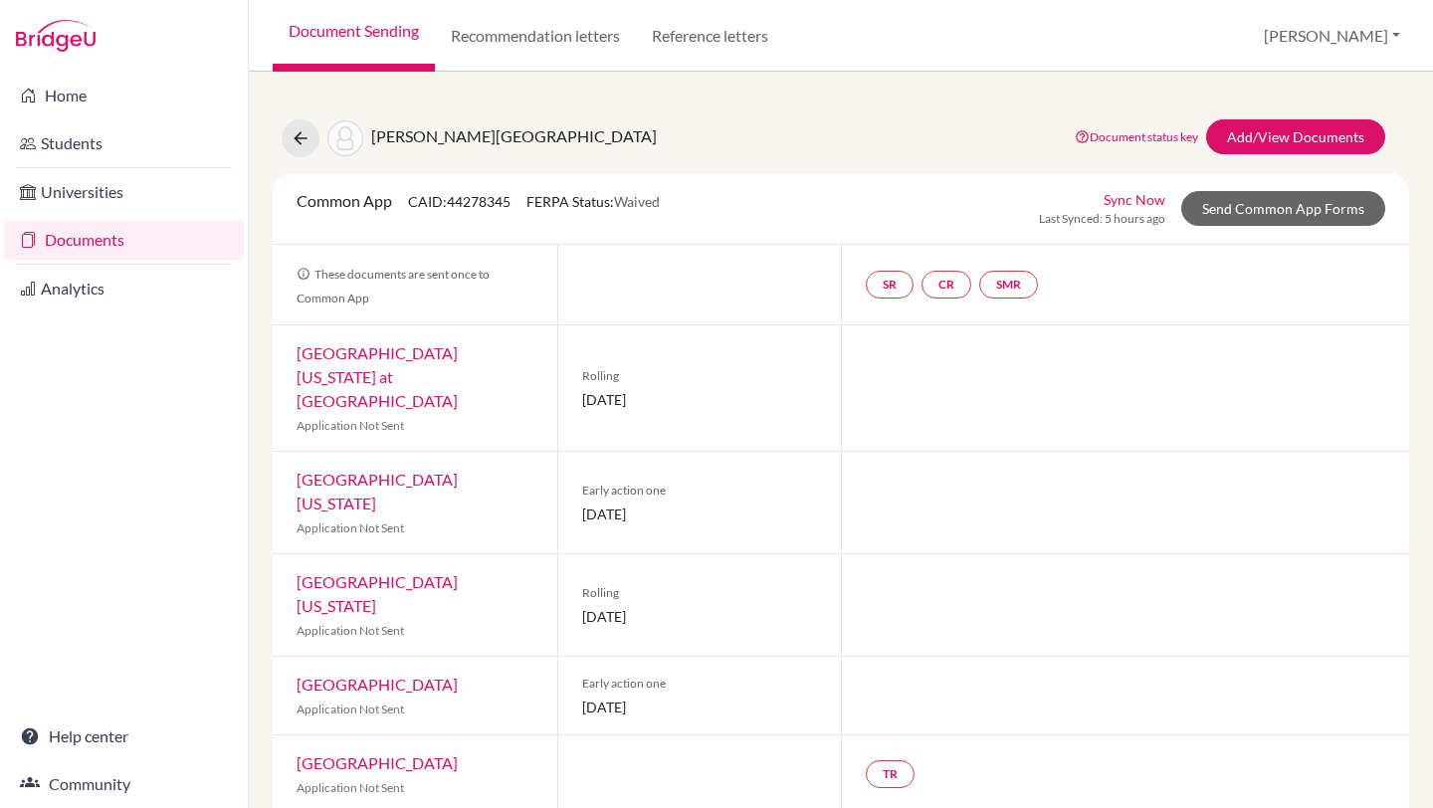  I want to click on a: Community, so click(123, 784).